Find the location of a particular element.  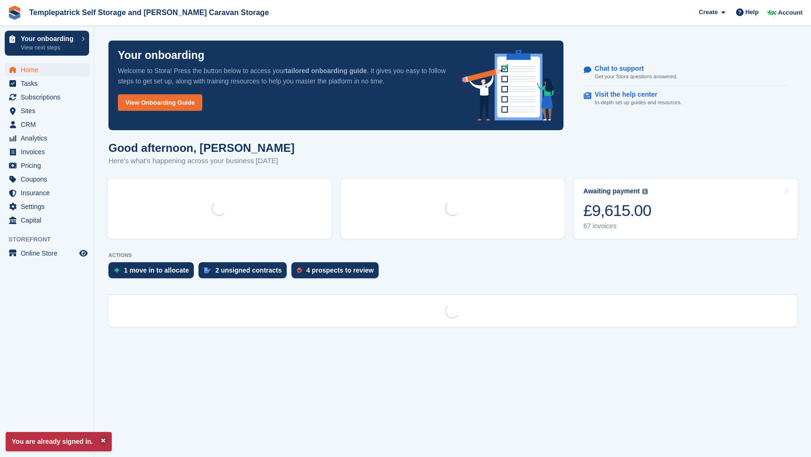

span: Home is located at coordinates (49, 70).